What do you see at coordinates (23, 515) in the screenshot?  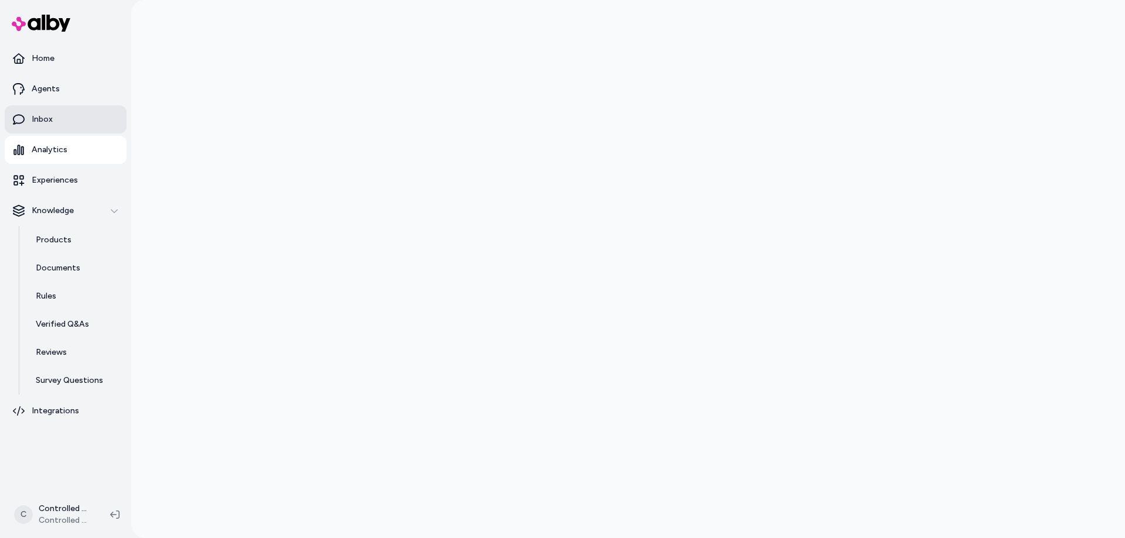 I see `span: C` at bounding box center [23, 515].